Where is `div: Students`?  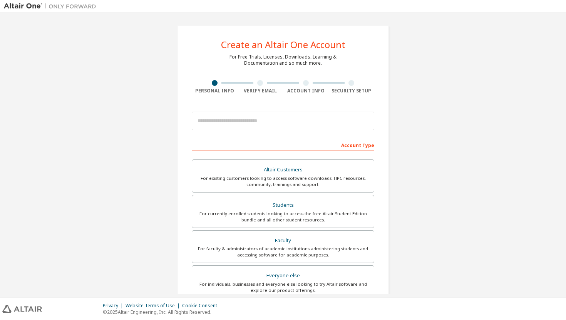
div: Students is located at coordinates (283, 205).